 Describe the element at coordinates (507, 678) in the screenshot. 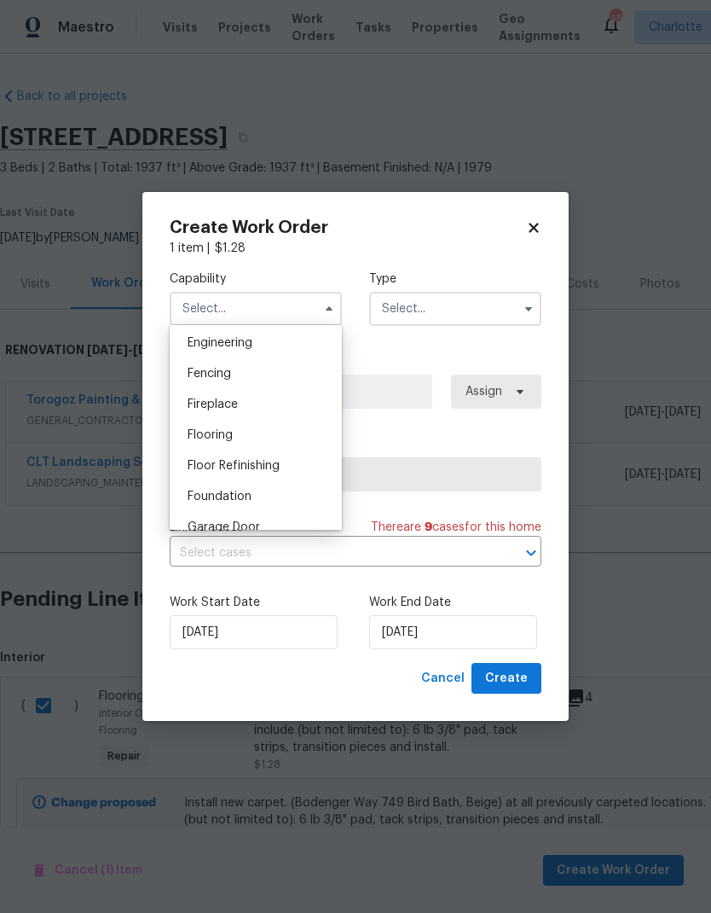

I see `span: Create` at that location.